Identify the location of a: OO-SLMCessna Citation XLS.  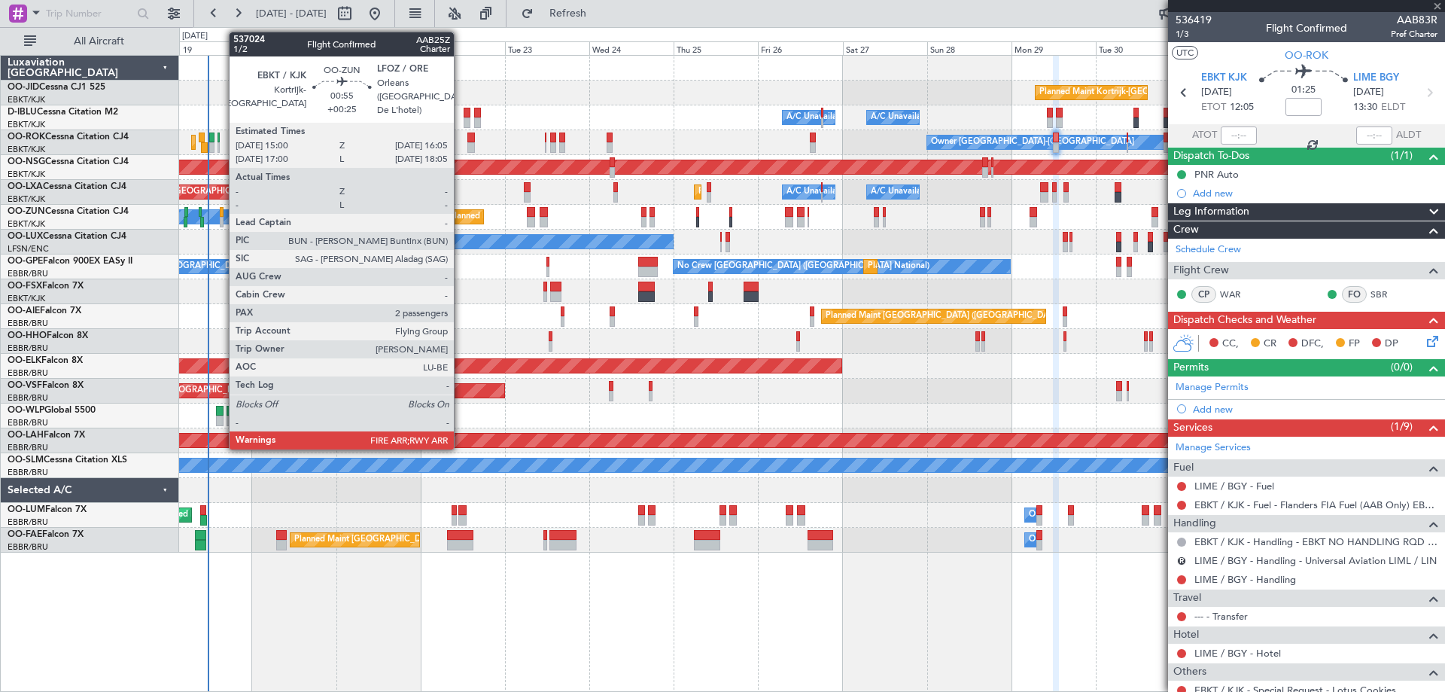
(67, 460).